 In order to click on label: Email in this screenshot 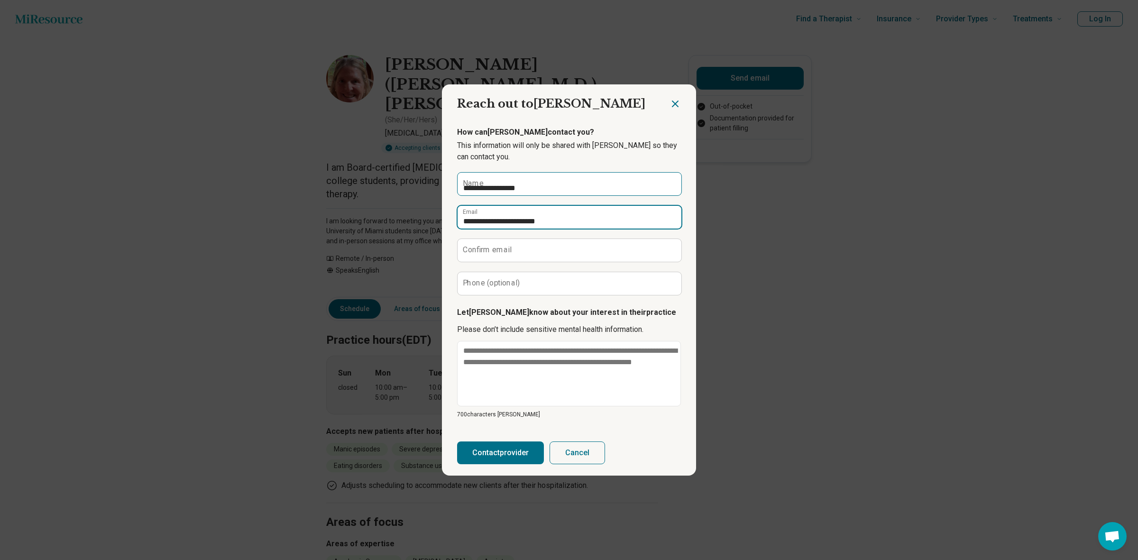, I will do `click(470, 212)`.